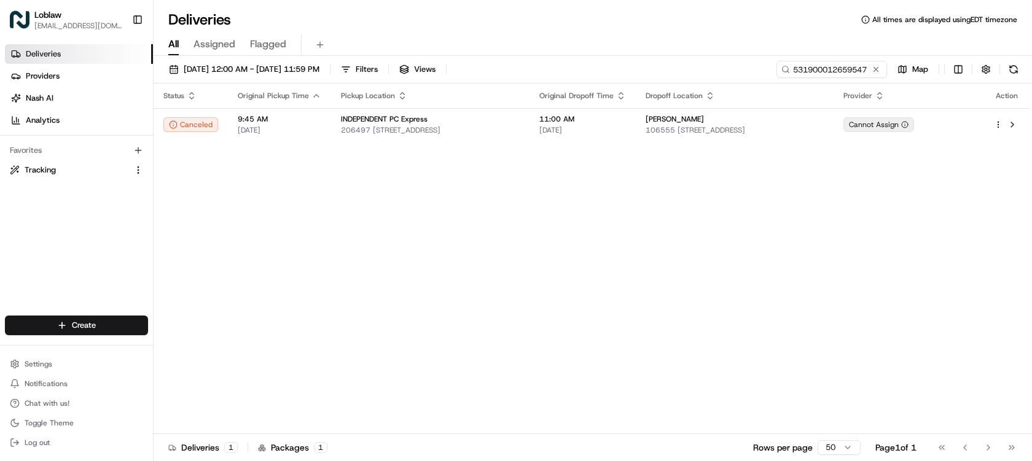 The width and height of the screenshot is (1032, 461). Describe the element at coordinates (359, 69) in the screenshot. I see `button: Filters` at that location.